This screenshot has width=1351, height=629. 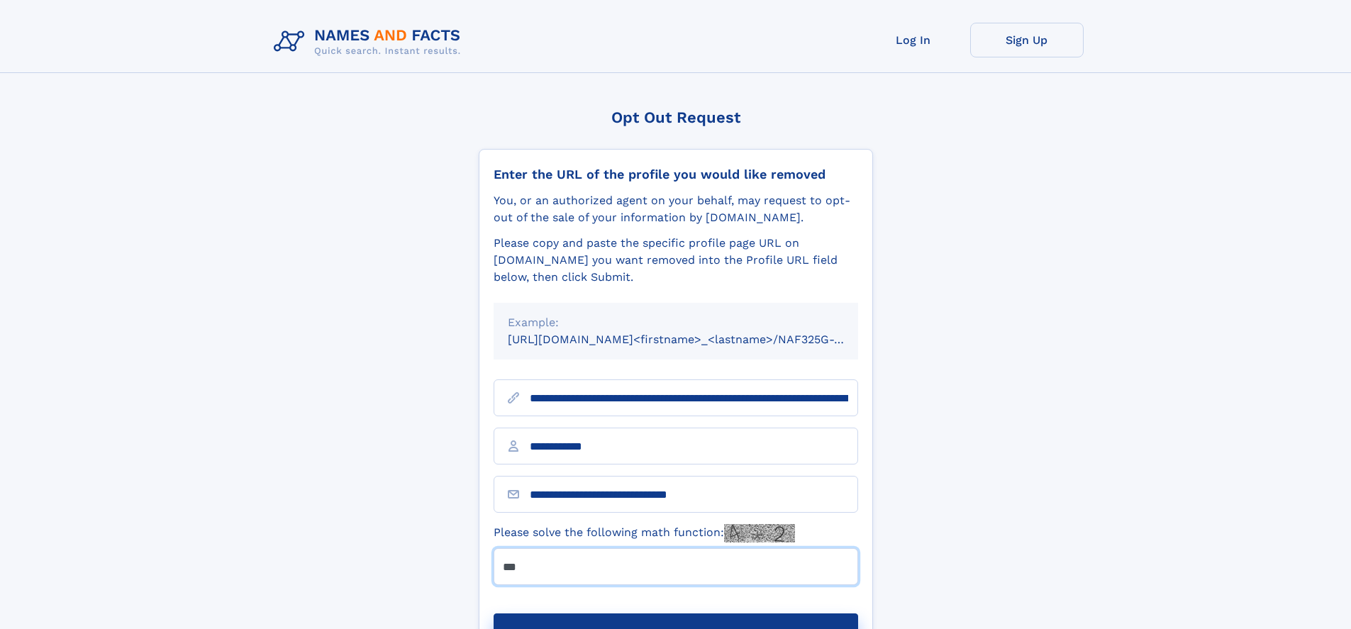 What do you see at coordinates (676, 174) in the screenshot?
I see `div: Enter the URL of the profile you would like removed` at bounding box center [676, 174].